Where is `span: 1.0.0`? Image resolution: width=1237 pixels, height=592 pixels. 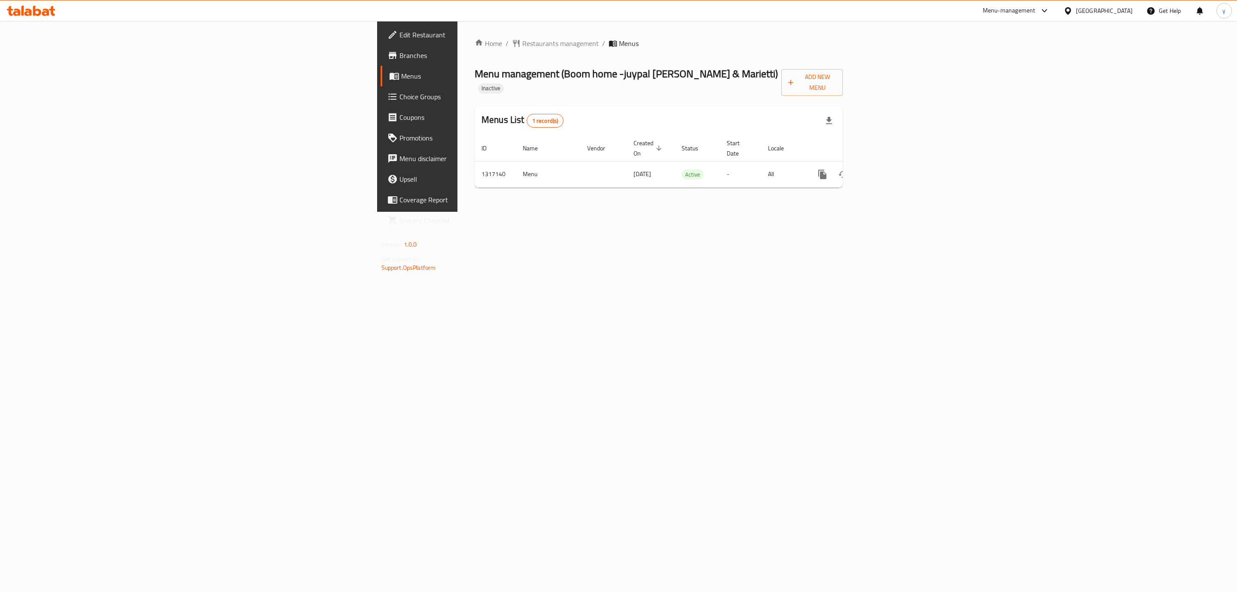 span: 1.0.0 is located at coordinates (410, 244).